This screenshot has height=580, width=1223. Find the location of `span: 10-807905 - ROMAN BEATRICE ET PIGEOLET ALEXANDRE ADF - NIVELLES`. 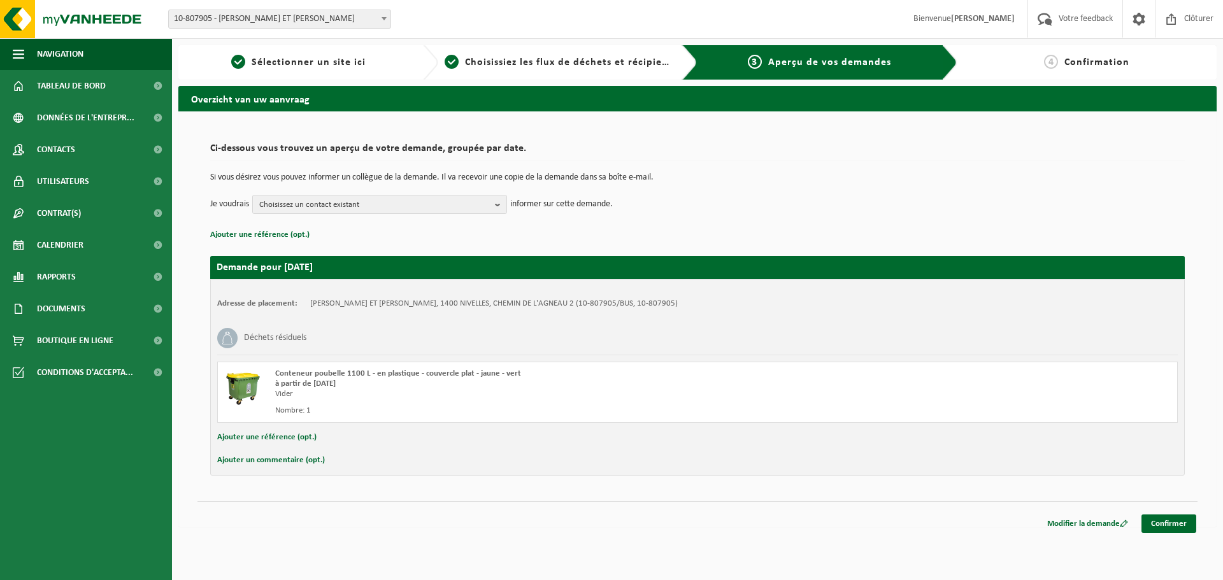

span: 10-807905 - ROMAN BEATRICE ET PIGEOLET ALEXANDRE ADF - NIVELLES is located at coordinates (280, 19).